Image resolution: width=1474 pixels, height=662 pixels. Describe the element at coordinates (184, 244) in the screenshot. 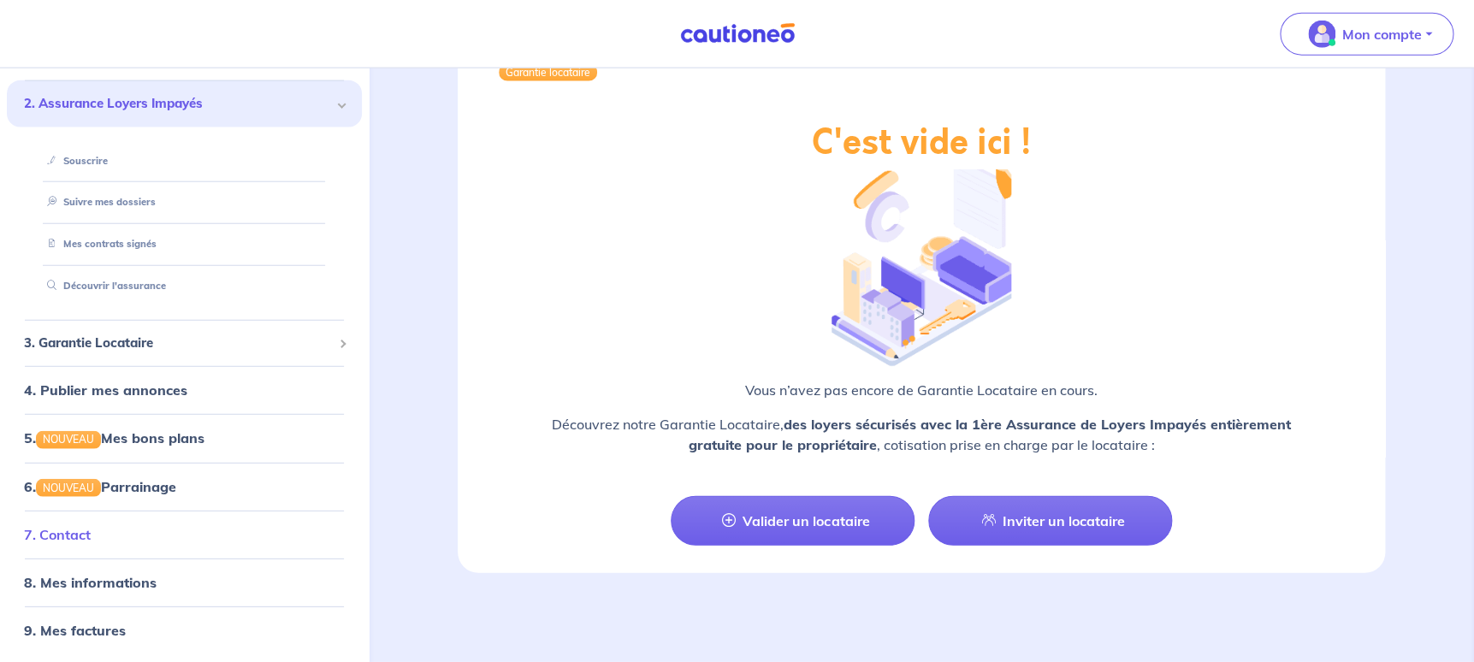

I see `div: Mes contrats signés` at that location.